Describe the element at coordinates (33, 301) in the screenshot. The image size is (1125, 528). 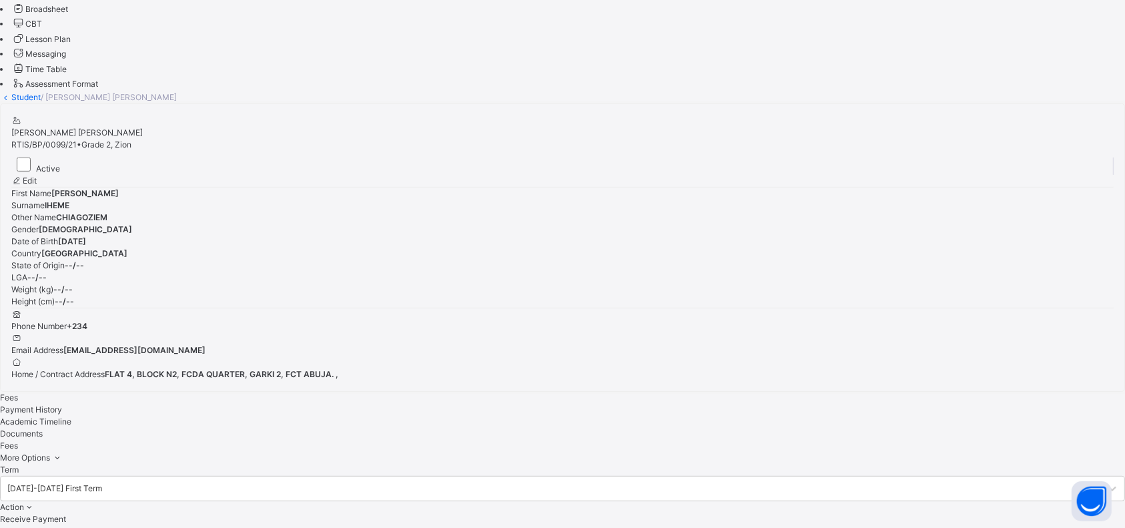
I see `span: Height (cm)` at that location.